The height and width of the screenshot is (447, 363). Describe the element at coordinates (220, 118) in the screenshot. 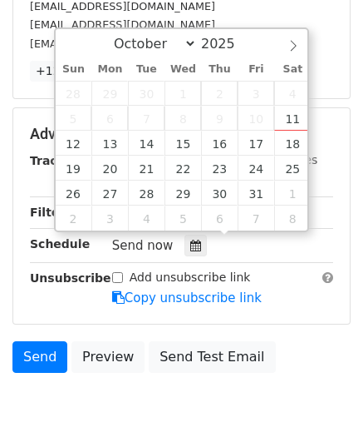

I see `span: October 9, 2025` at that location.